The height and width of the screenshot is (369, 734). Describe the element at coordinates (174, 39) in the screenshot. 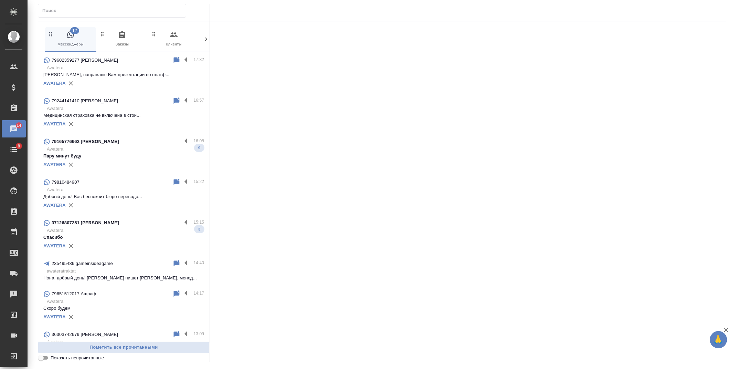

I see `span: Клиенты` at that location.